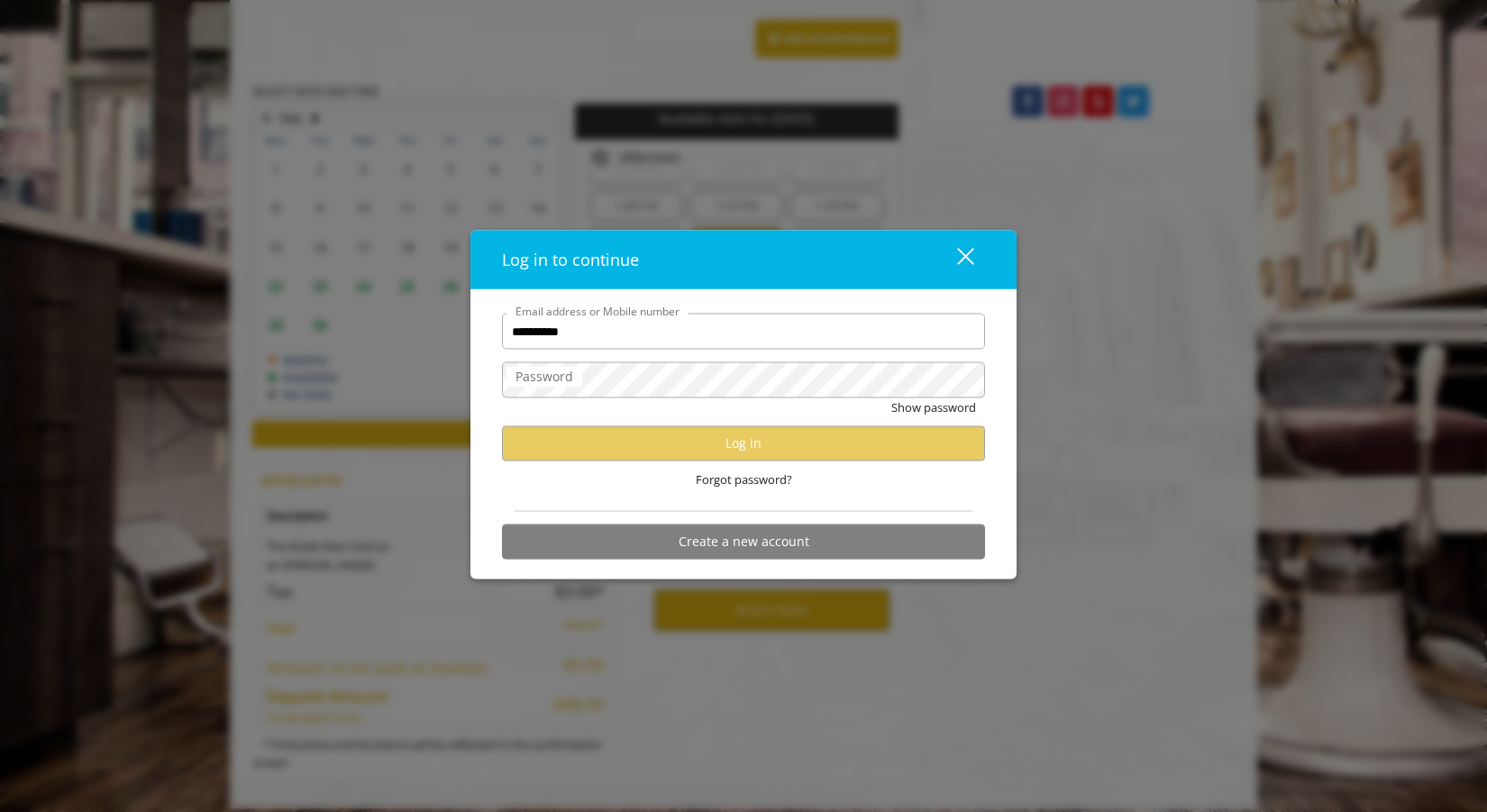  What do you see at coordinates (954, 259) in the screenshot?
I see `div: close dialog` at bounding box center [954, 259].